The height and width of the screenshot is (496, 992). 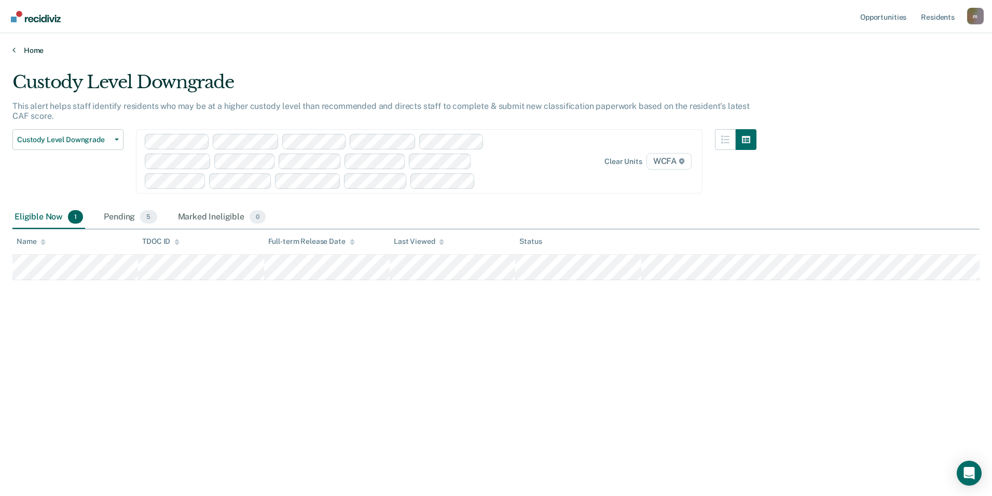 What do you see at coordinates (75, 217) in the screenshot?
I see `span: 1` at bounding box center [75, 217].